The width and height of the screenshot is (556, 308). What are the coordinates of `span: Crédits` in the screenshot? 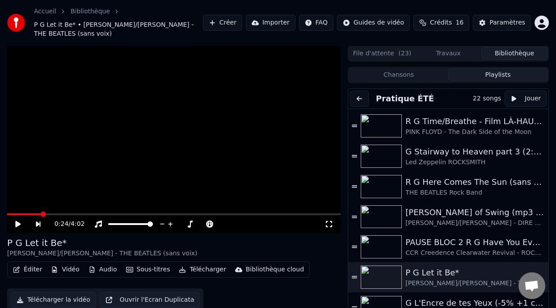 It's located at (440, 23).